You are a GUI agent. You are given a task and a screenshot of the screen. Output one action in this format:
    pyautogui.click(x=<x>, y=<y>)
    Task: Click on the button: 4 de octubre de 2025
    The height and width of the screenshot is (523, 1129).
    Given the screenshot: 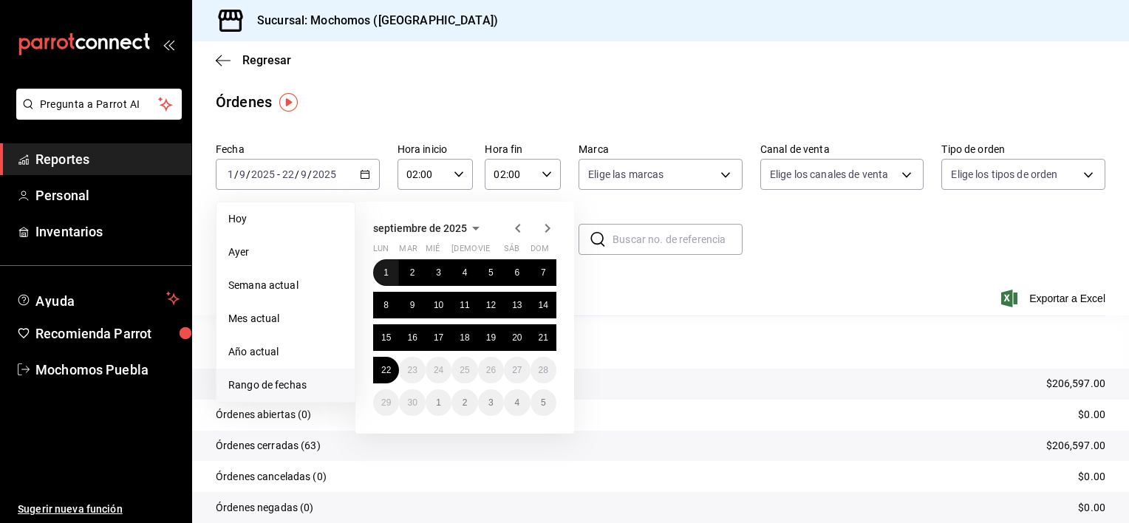 What is the action you would take?
    pyautogui.click(x=517, y=403)
    